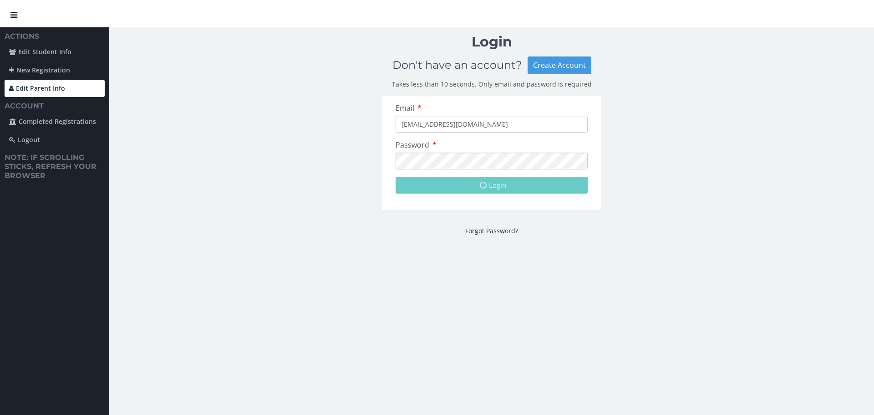 The image size is (874, 415). Describe the element at coordinates (55, 88) in the screenshot. I see `a: Edit Parent Info` at that location.